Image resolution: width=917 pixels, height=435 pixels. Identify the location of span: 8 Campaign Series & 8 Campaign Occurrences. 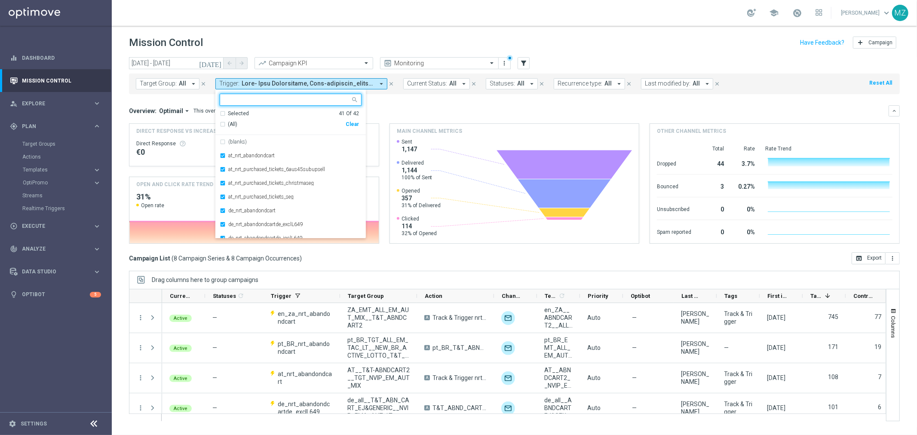
(236, 258).